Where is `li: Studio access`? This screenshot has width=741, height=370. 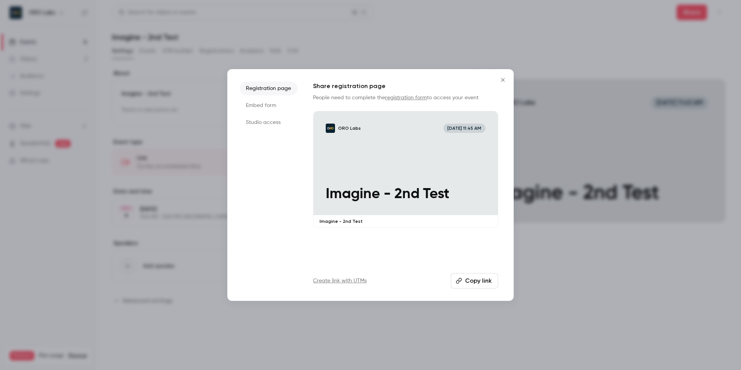 li: Studio access is located at coordinates (269, 122).